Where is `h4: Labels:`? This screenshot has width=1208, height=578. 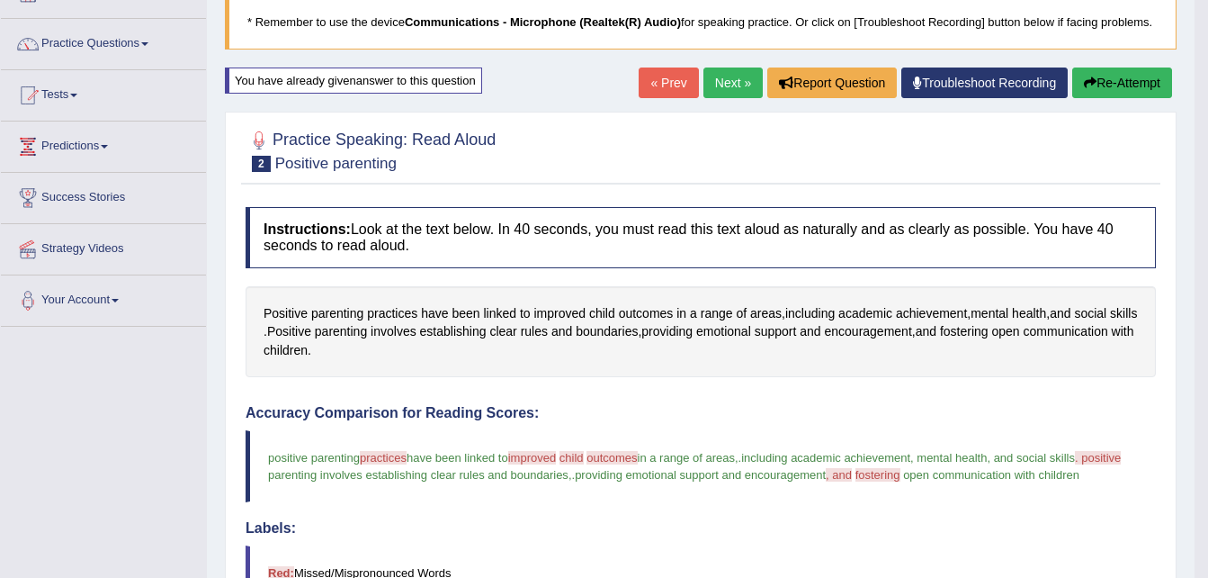
h4: Labels: is located at coordinates (701, 528).